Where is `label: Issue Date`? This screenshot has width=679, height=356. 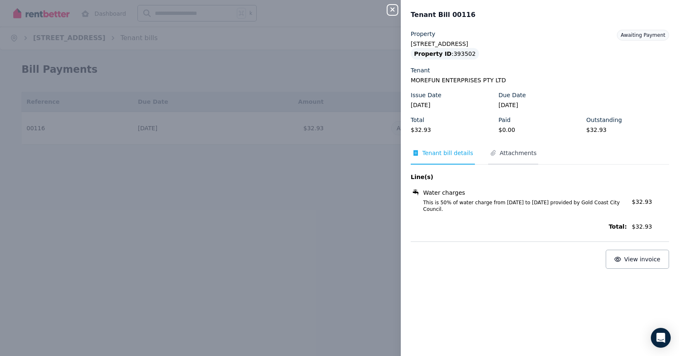
label: Issue Date is located at coordinates (426, 95).